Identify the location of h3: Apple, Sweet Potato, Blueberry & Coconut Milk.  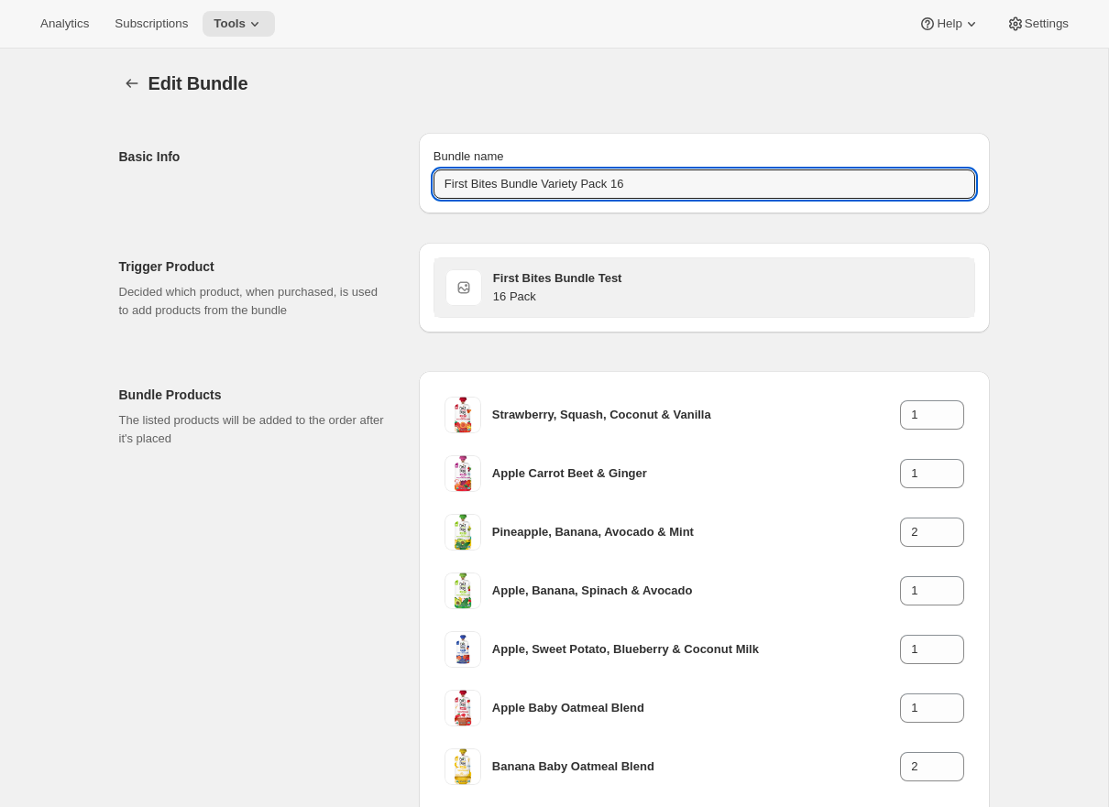
(696, 650).